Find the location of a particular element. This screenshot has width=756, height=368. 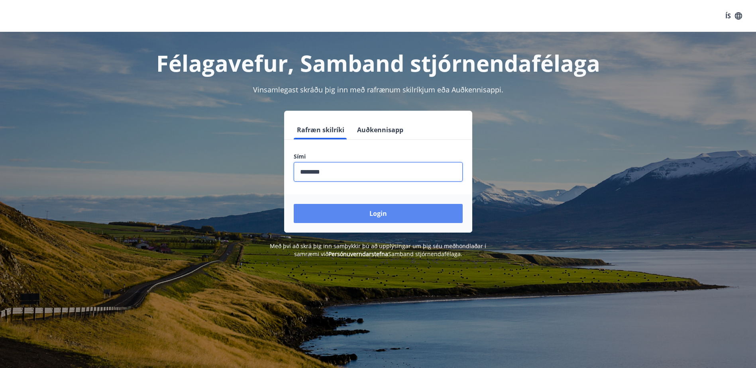

span: Með því að skrá þig inn samþykkir þú að upplýsingar um þig séu meðhöndlaðar í samræmi við Samband... is located at coordinates (378, 250).